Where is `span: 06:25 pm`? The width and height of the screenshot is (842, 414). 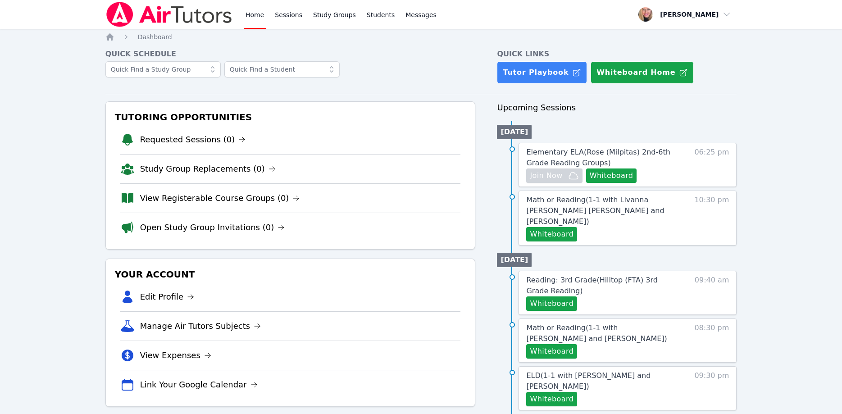 span: 06:25 pm is located at coordinates (711, 165).